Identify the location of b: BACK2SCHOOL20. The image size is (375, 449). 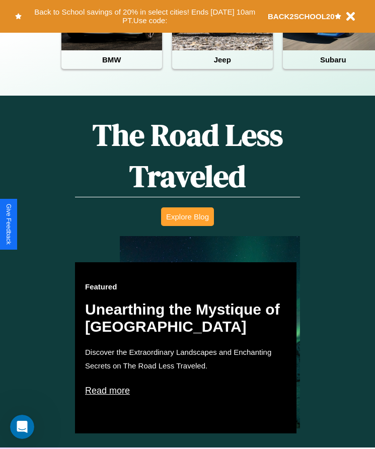
(301, 16).